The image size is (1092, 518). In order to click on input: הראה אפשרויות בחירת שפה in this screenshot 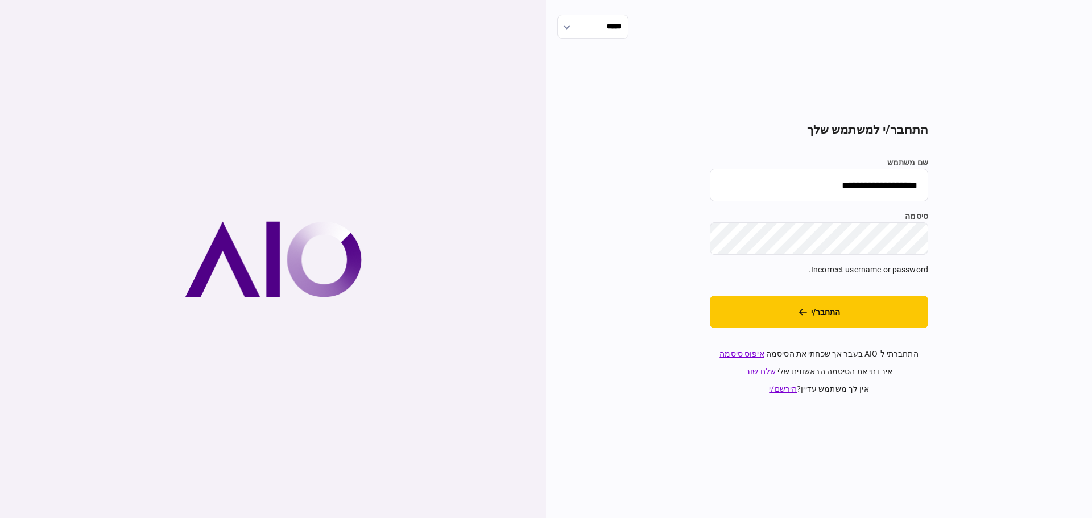, I will do `click(592, 27)`.